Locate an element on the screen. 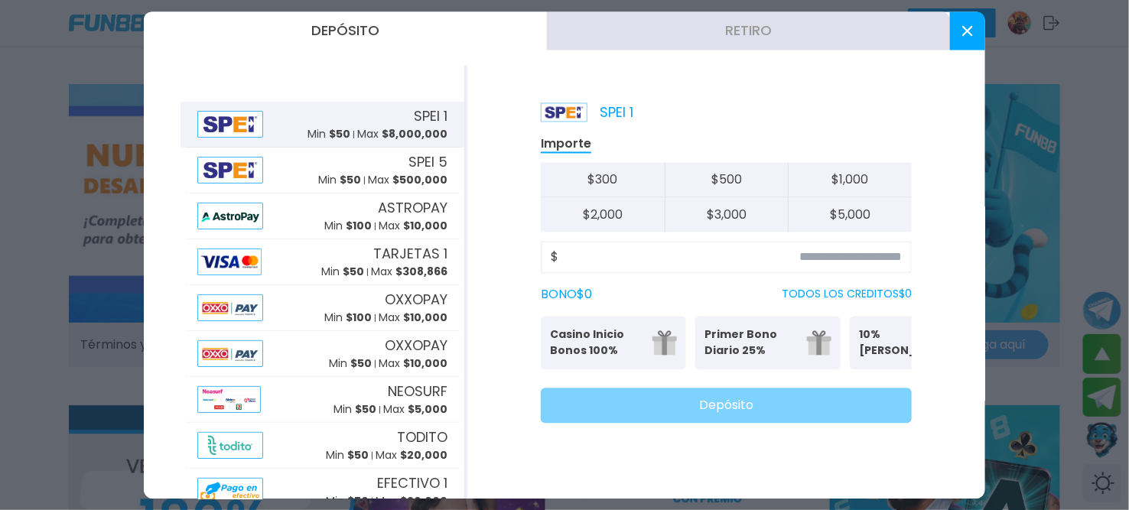  button: AlipaySPEI 1Min $50Max $8,000,000 is located at coordinates (322, 125).